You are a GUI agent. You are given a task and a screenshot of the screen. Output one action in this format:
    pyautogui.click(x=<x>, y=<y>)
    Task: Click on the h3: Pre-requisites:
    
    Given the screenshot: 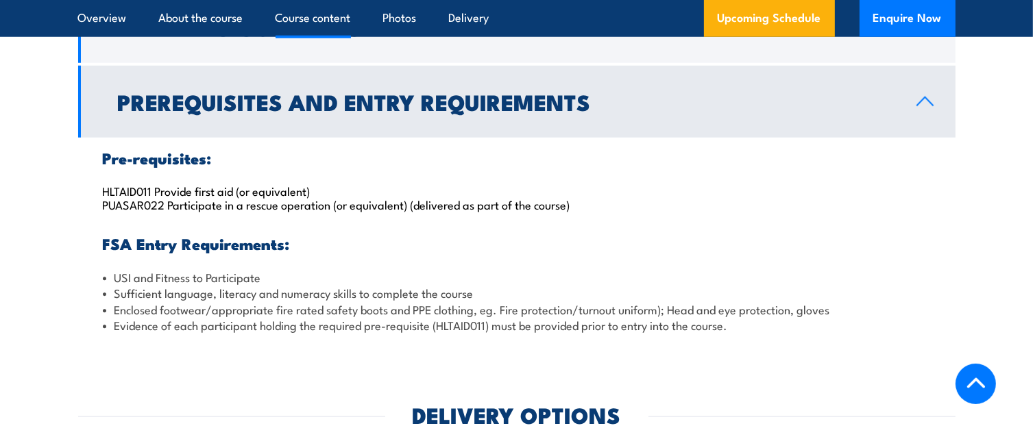 What is the action you would take?
    pyautogui.click(x=517, y=158)
    